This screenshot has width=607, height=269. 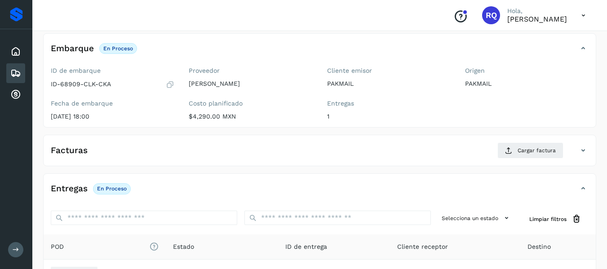 What do you see at coordinates (81, 84) in the screenshot?
I see `p: ID-68909-CLK-CKA` at bounding box center [81, 84].